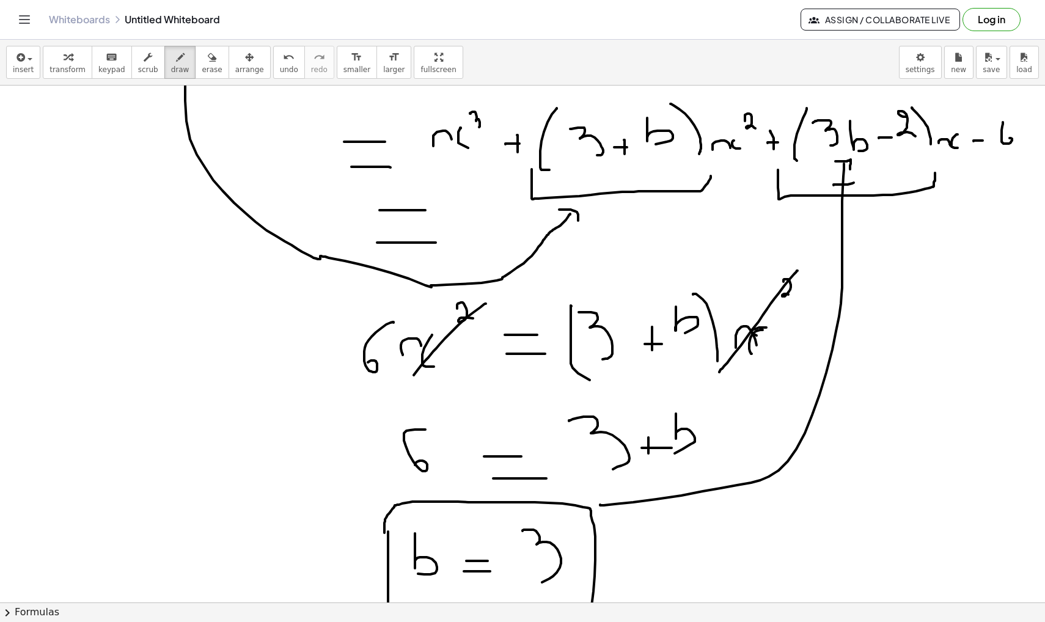 The height and width of the screenshot is (622, 1045). I want to click on span: keypad, so click(112, 70).